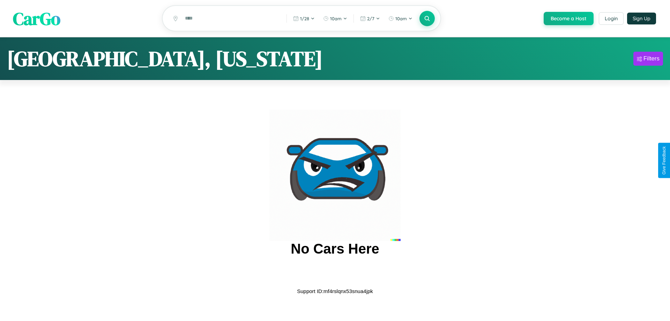 The image size is (670, 321). Describe the element at coordinates (37, 18) in the screenshot. I see `span: CarGo` at that location.